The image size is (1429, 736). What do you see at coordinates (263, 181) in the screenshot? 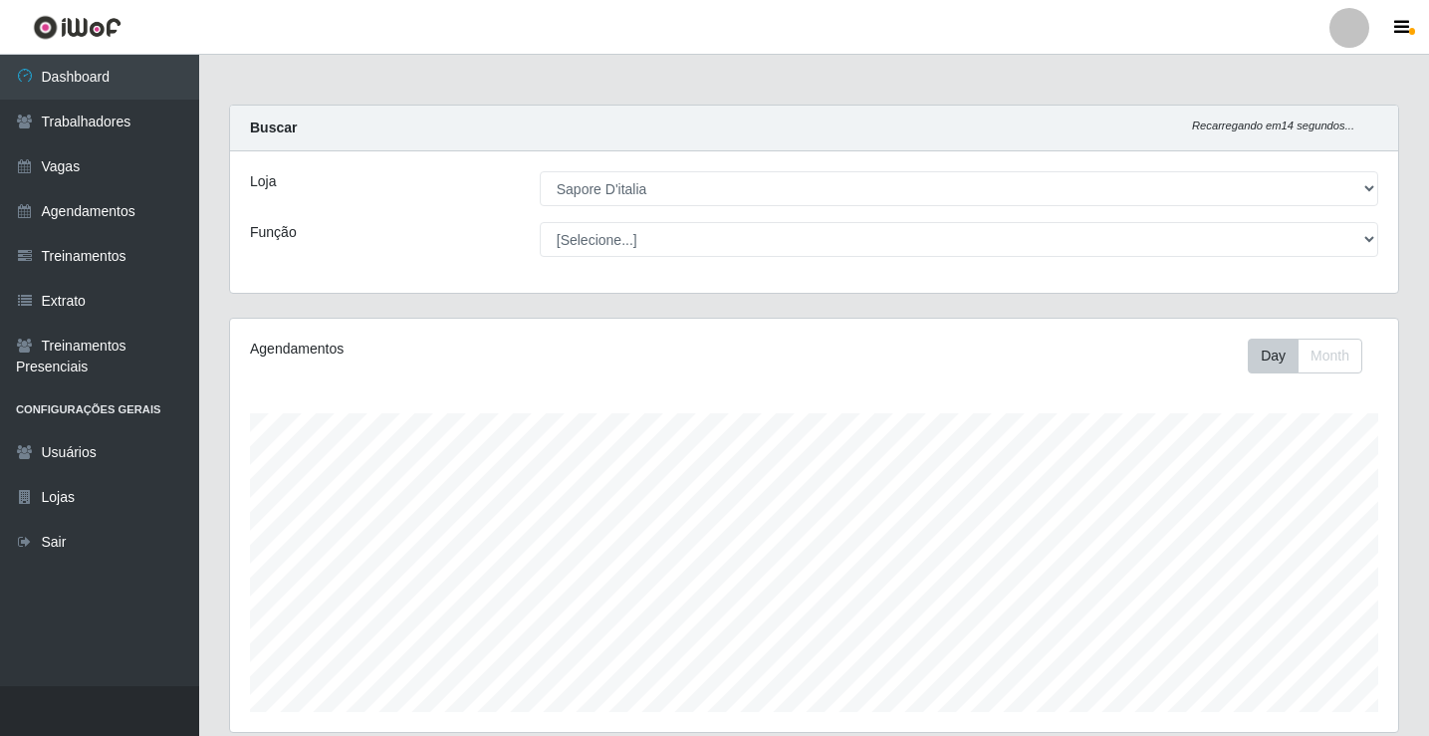
I see `label: Loja` at bounding box center [263, 181].